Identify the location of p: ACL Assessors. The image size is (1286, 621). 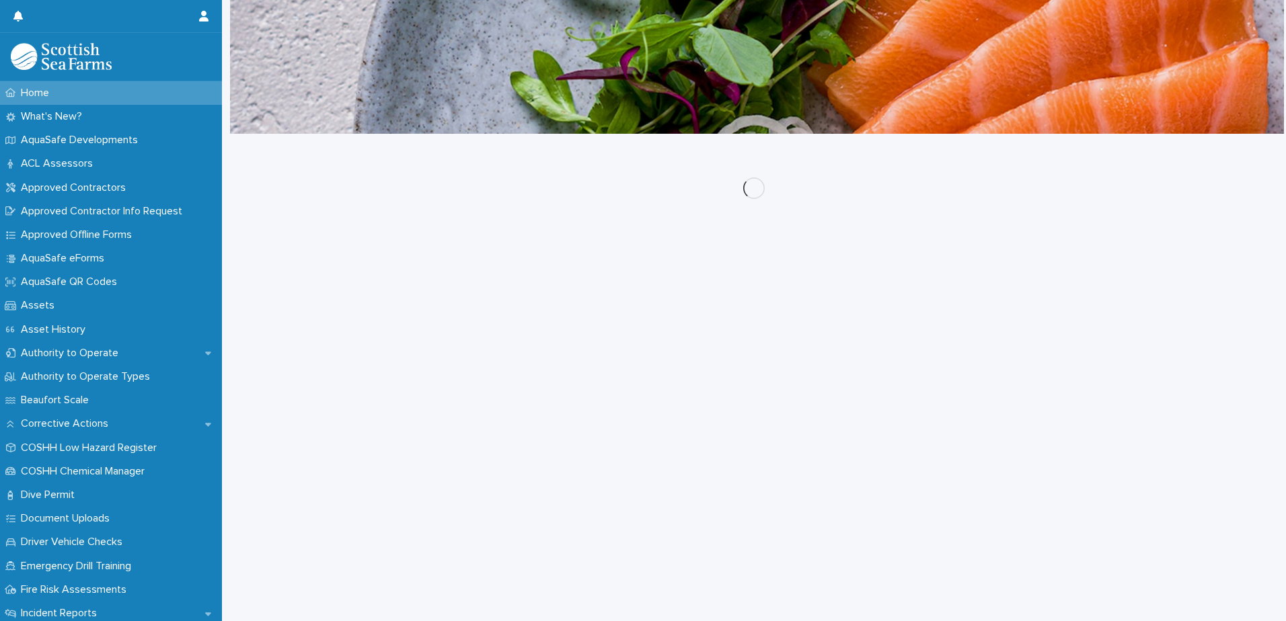
(59, 163).